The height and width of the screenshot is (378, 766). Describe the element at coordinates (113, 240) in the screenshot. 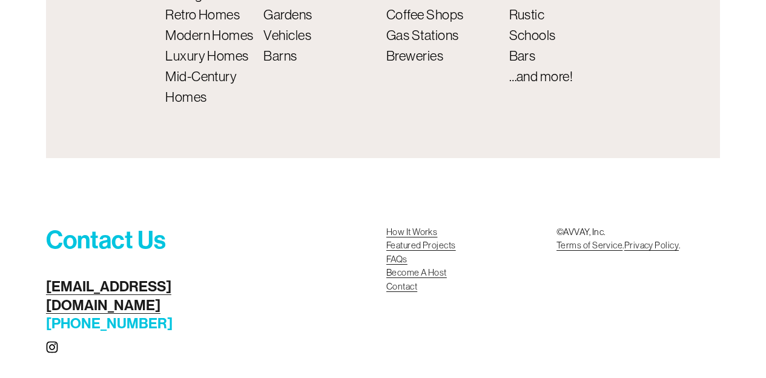

I see `h3: Contact Us` at that location.